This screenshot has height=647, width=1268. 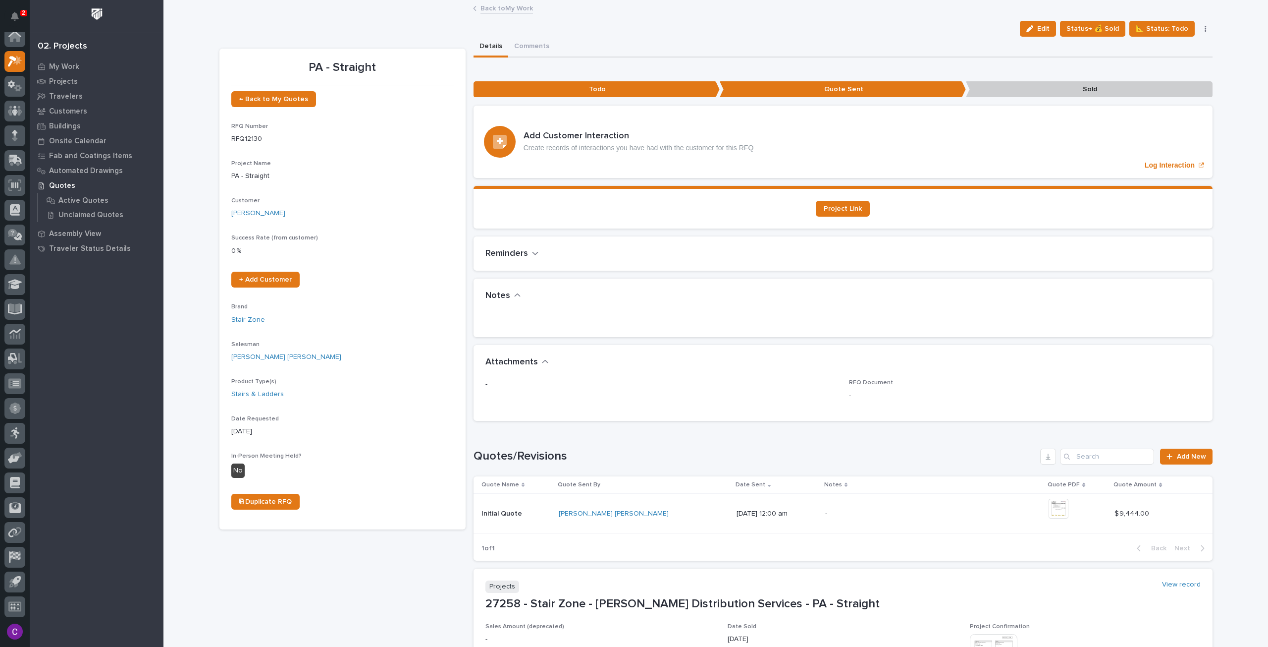 What do you see at coordinates (266, 501) in the screenshot?
I see `span: ⎘ Duplicate RFQ` at bounding box center [266, 501].